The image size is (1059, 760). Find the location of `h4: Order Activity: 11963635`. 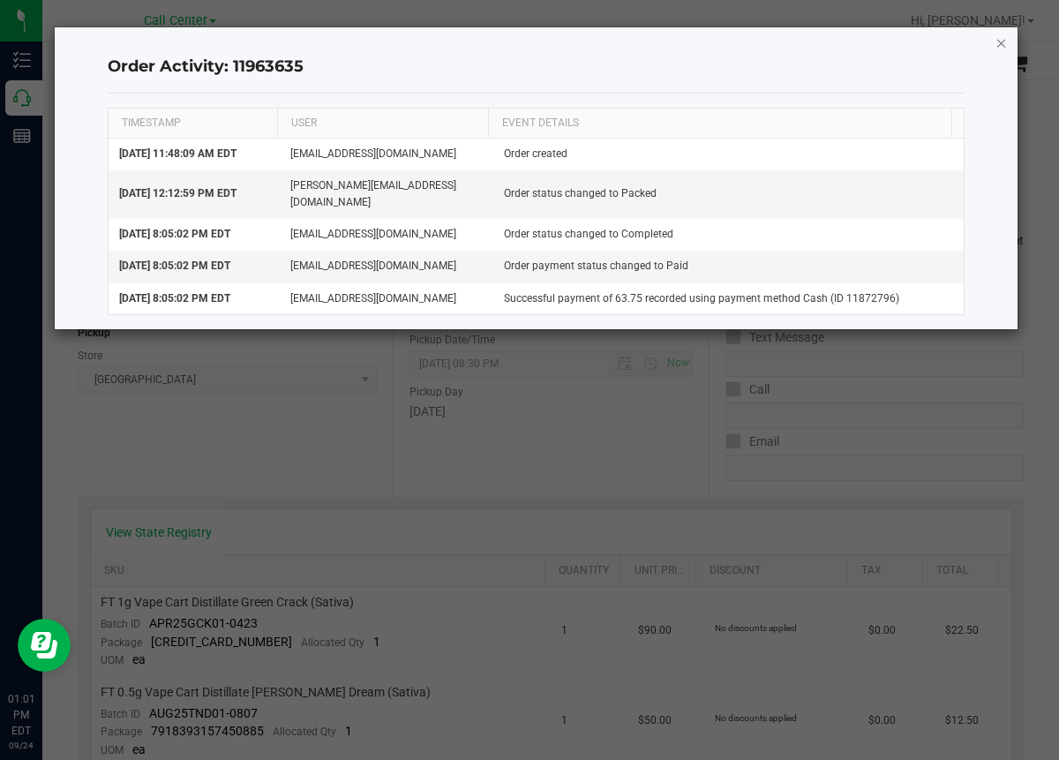

h4: Order Activity: 11963635 is located at coordinates (537, 67).